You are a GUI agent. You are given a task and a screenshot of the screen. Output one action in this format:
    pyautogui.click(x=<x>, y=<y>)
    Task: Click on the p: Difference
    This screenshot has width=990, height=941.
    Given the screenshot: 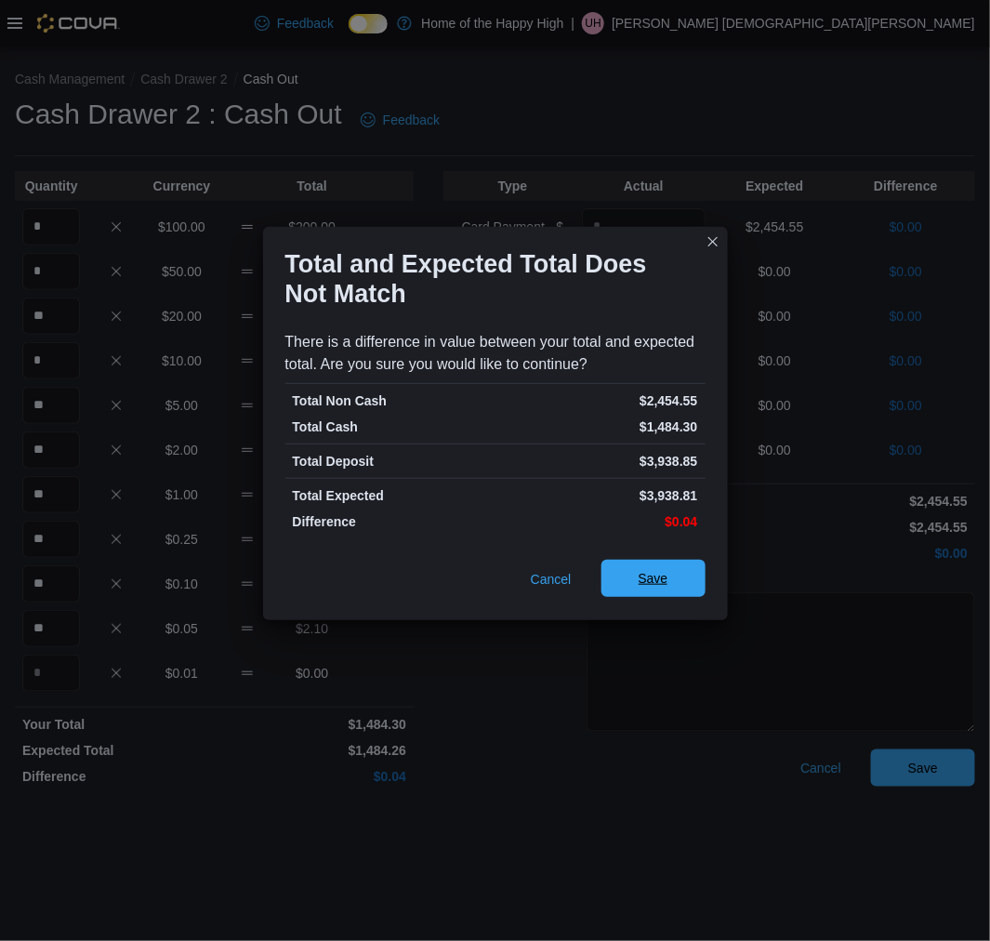 What is the action you would take?
    pyautogui.click(x=392, y=521)
    